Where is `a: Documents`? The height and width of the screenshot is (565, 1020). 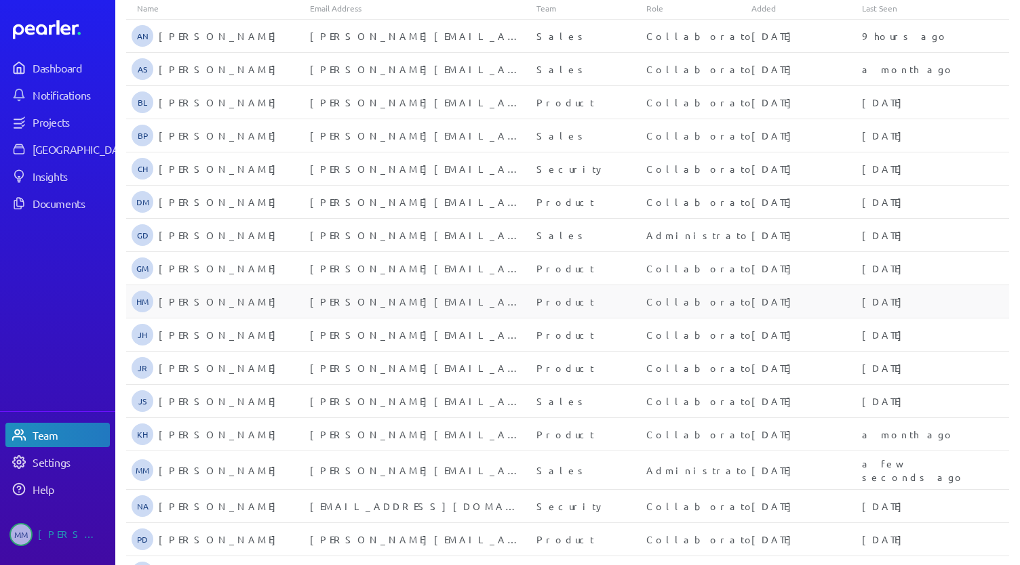 a: Documents is located at coordinates (58, 203).